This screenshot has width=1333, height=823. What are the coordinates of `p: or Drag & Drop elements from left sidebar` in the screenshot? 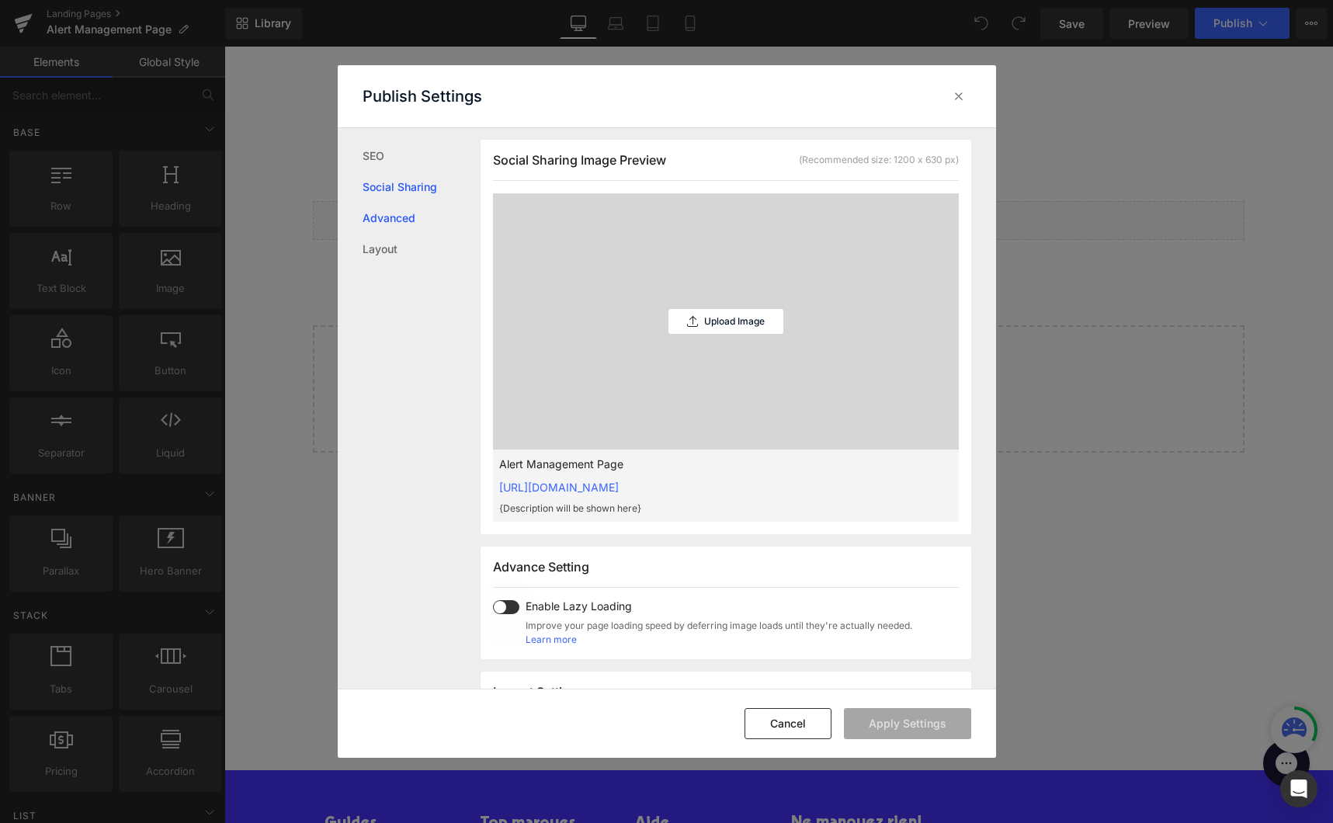 It's located at (554, 364).